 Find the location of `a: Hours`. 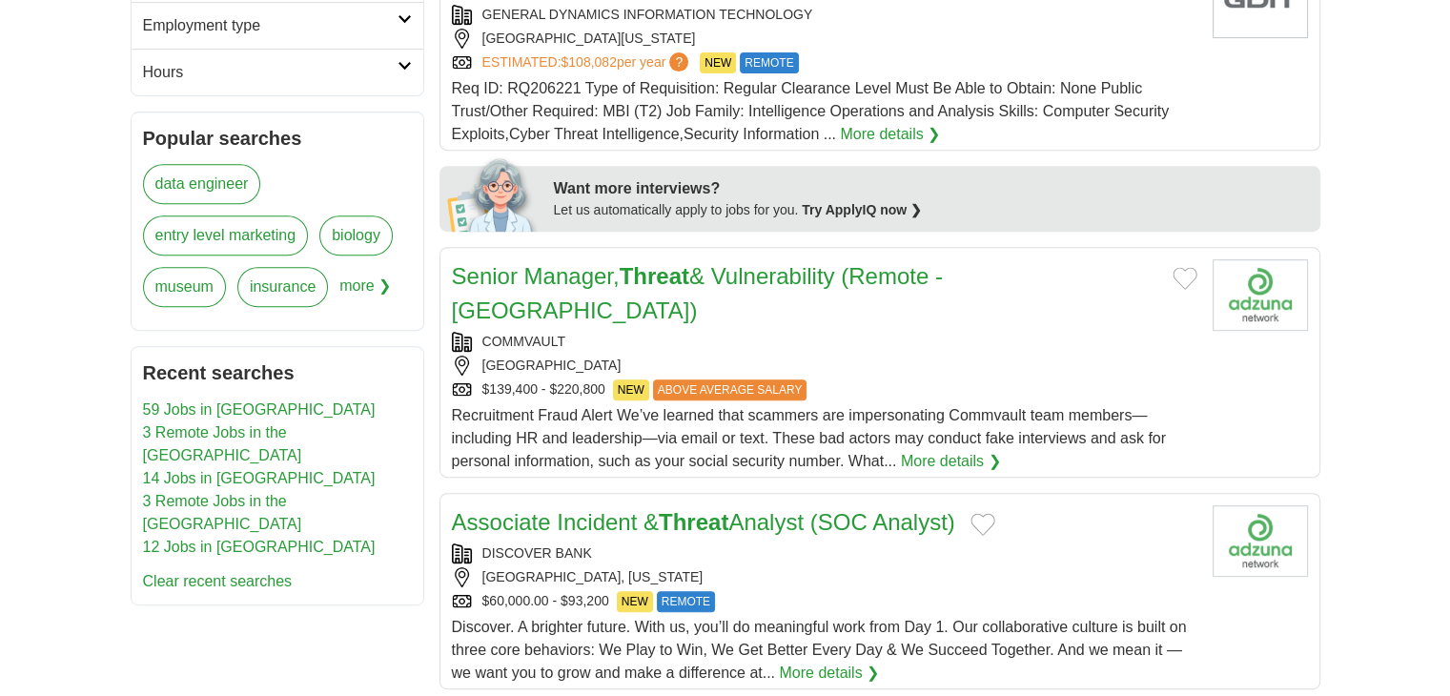

a: Hours is located at coordinates (277, 71).